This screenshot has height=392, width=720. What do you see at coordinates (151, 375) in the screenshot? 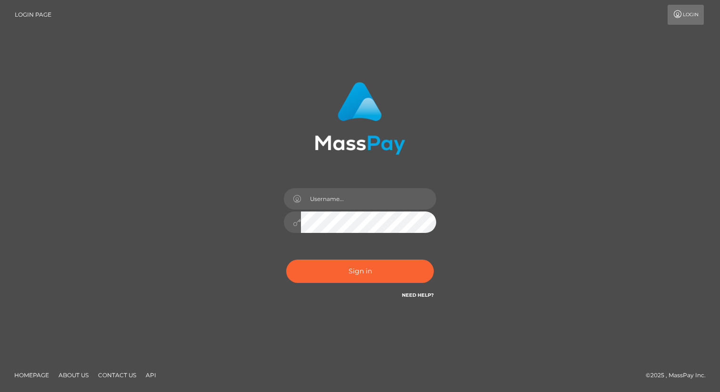
I see `a: API` at bounding box center [151, 375].